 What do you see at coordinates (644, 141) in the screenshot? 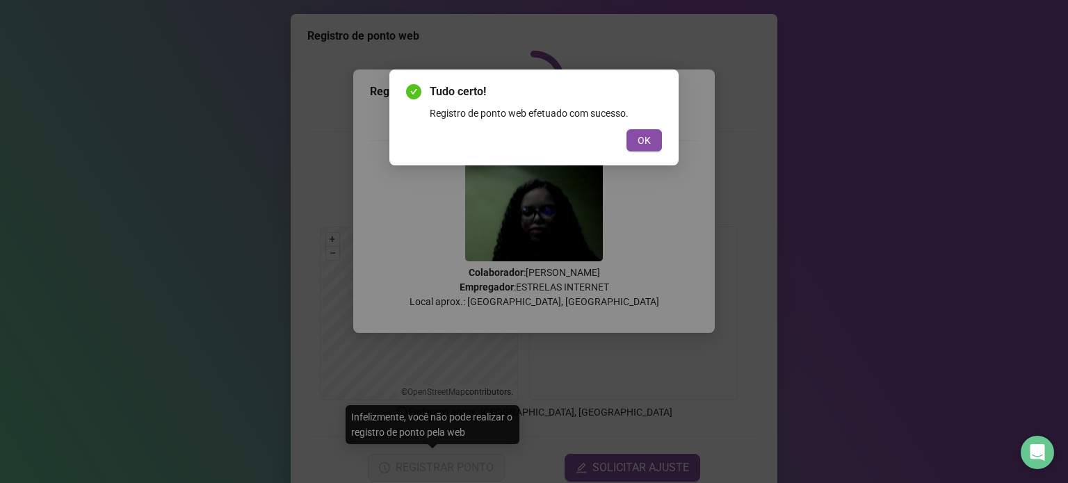
I see `button: OK` at bounding box center [644, 141].